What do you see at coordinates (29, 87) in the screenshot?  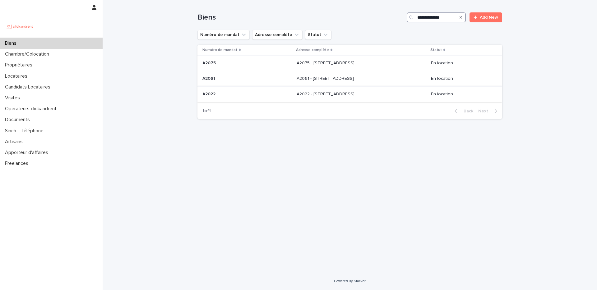 I see `p: Candidats Locataires` at bounding box center [29, 87].